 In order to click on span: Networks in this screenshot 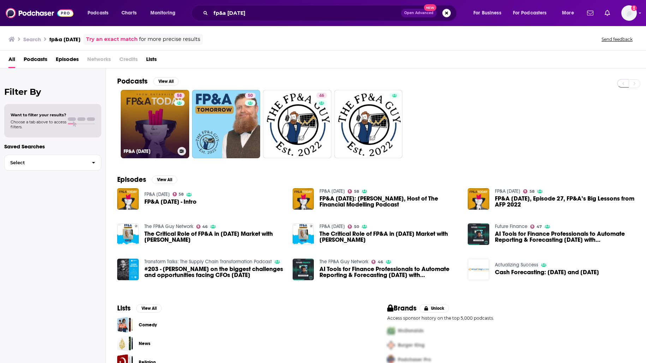, I will do `click(99, 61)`.